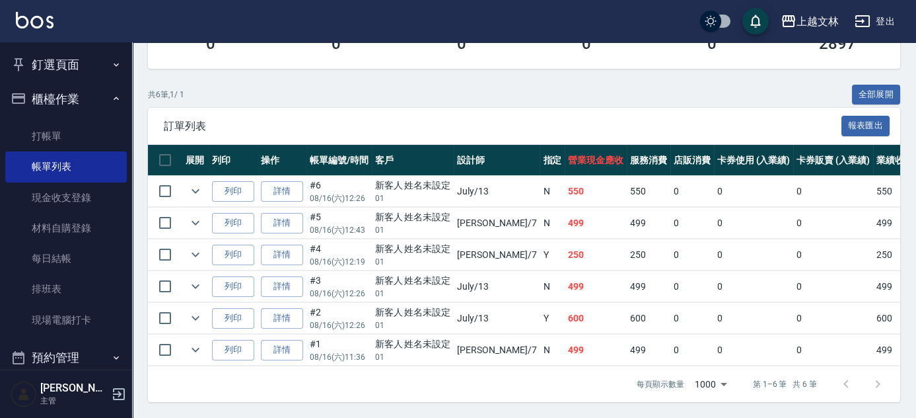 This screenshot has height=418, width=916. Describe the element at coordinates (339, 286) in the screenshot. I see `td: #3` at that location.